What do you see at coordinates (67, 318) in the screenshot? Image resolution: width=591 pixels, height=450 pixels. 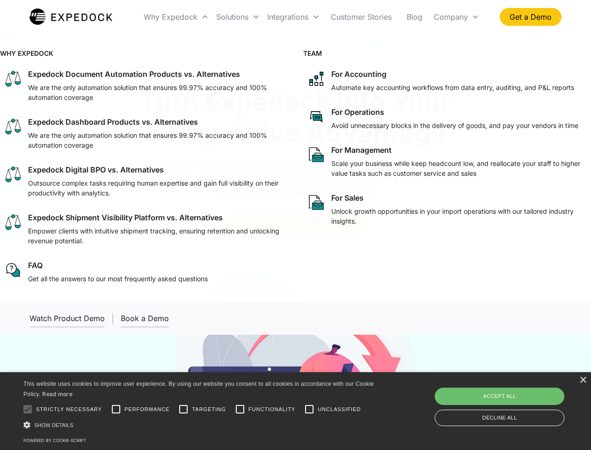 I see `div: Watch Product Demo` at bounding box center [67, 318].